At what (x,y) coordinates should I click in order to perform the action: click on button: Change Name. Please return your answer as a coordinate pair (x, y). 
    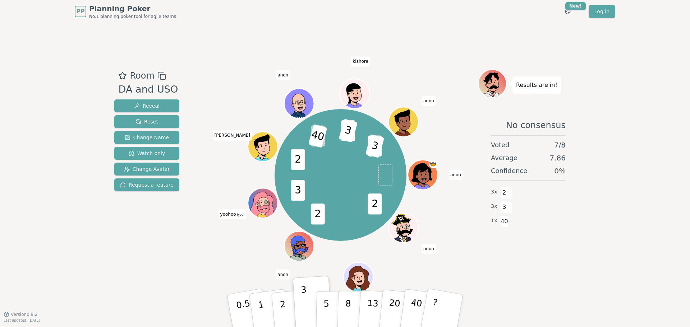
    Looking at the image, I should click on (147, 138).